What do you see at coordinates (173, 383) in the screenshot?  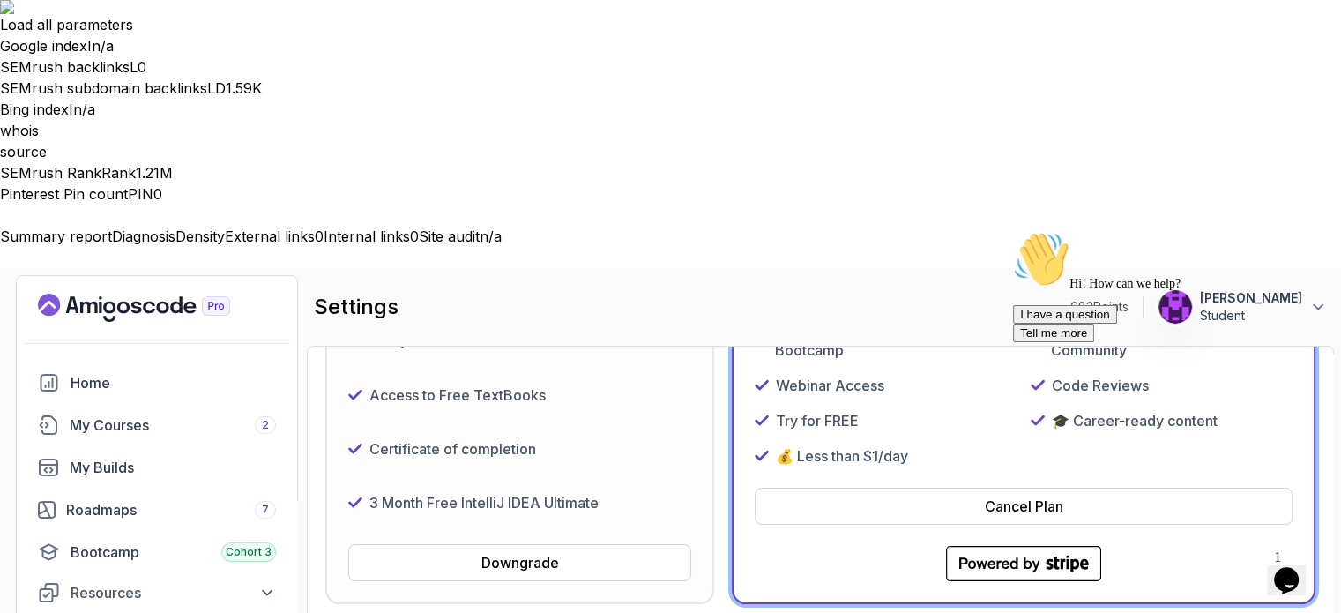 I see `div: Home` at bounding box center [173, 383].